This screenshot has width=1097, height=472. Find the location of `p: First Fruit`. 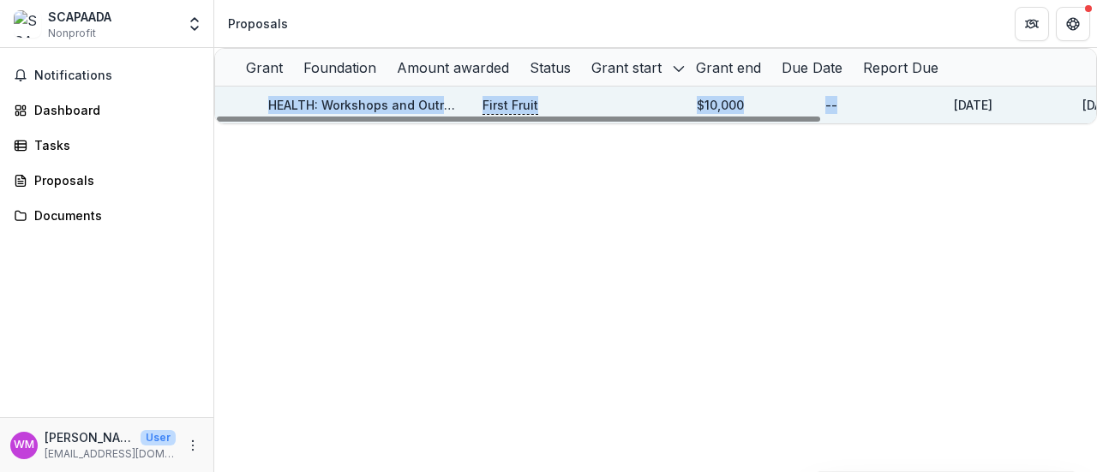

p: First Fruit is located at coordinates (510, 105).